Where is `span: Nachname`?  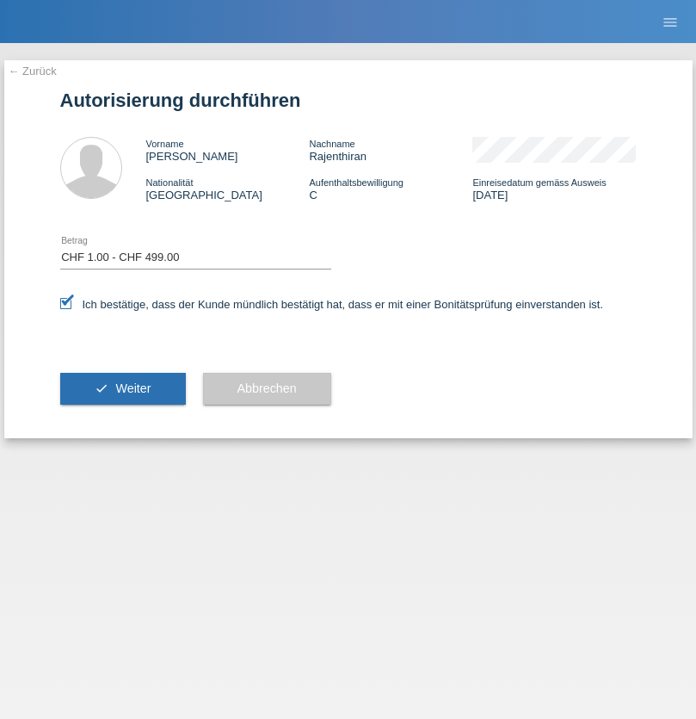
span: Nachname is located at coordinates (331, 144).